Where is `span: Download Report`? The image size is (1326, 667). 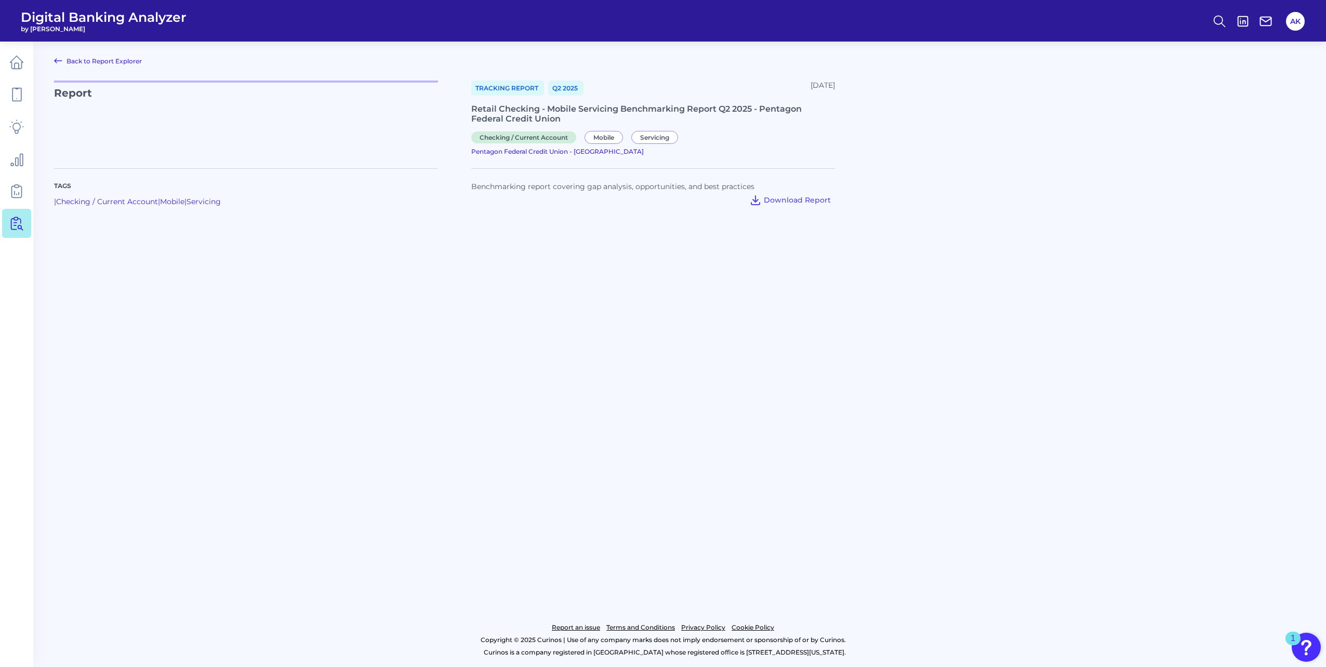 span: Download Report is located at coordinates (797, 200).